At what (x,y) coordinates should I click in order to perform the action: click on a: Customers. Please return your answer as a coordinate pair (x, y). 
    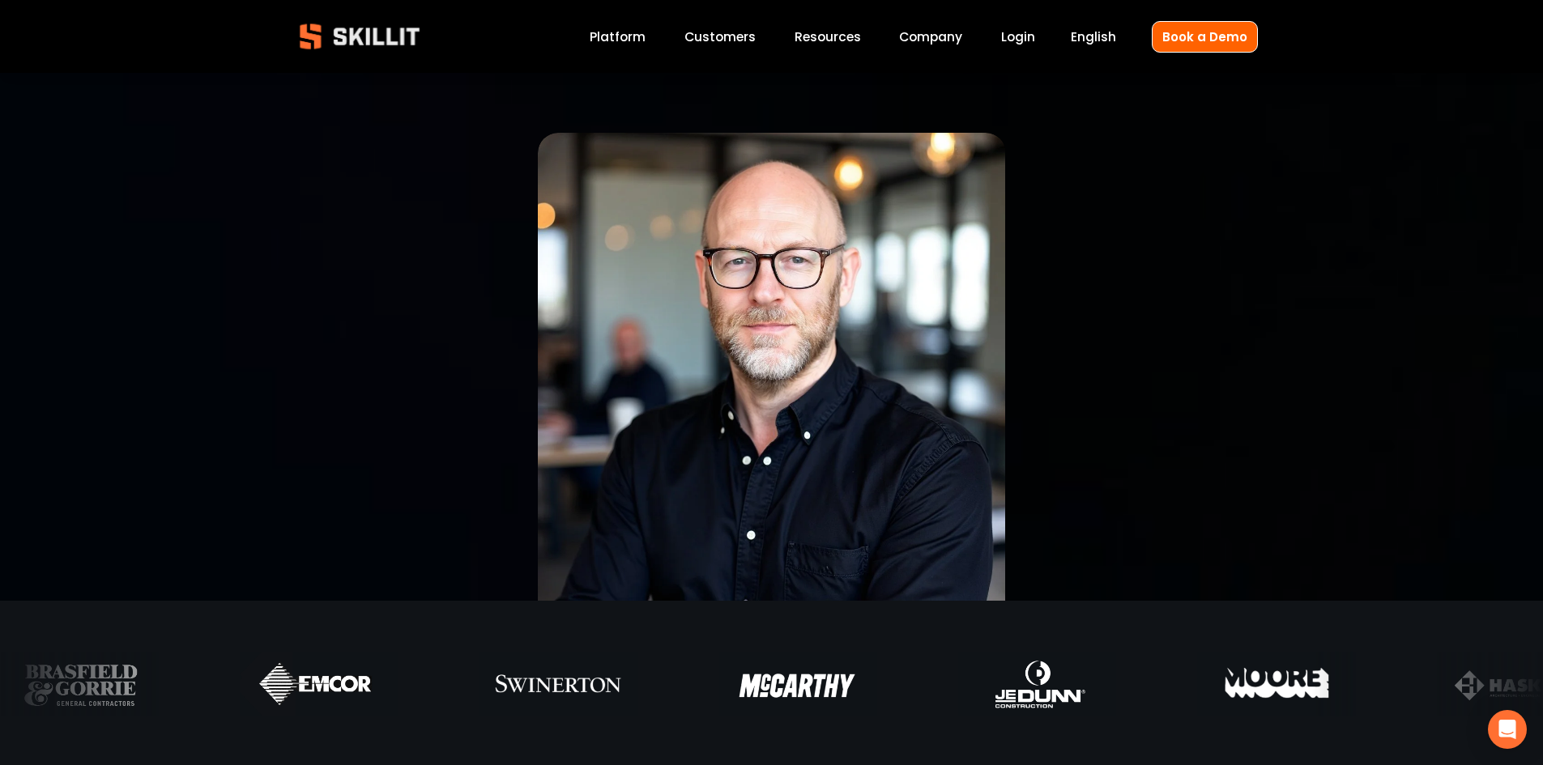
    Looking at the image, I should click on (720, 36).